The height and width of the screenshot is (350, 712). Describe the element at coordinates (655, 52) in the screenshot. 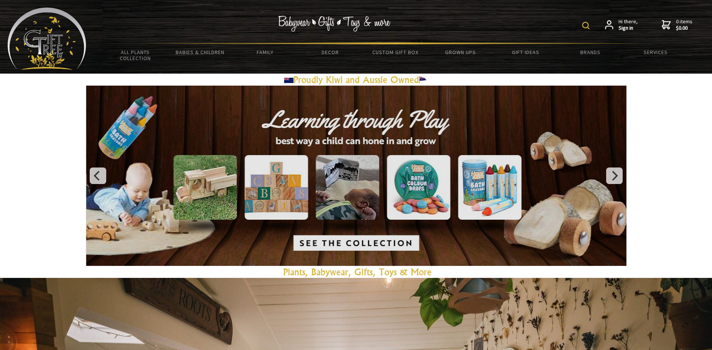

I see `a: Services` at that location.